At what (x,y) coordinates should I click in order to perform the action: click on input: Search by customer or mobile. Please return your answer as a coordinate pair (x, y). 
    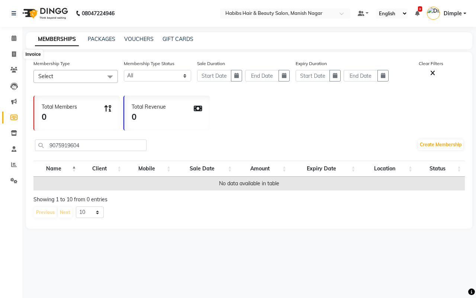
    Looking at the image, I should click on (91, 145).